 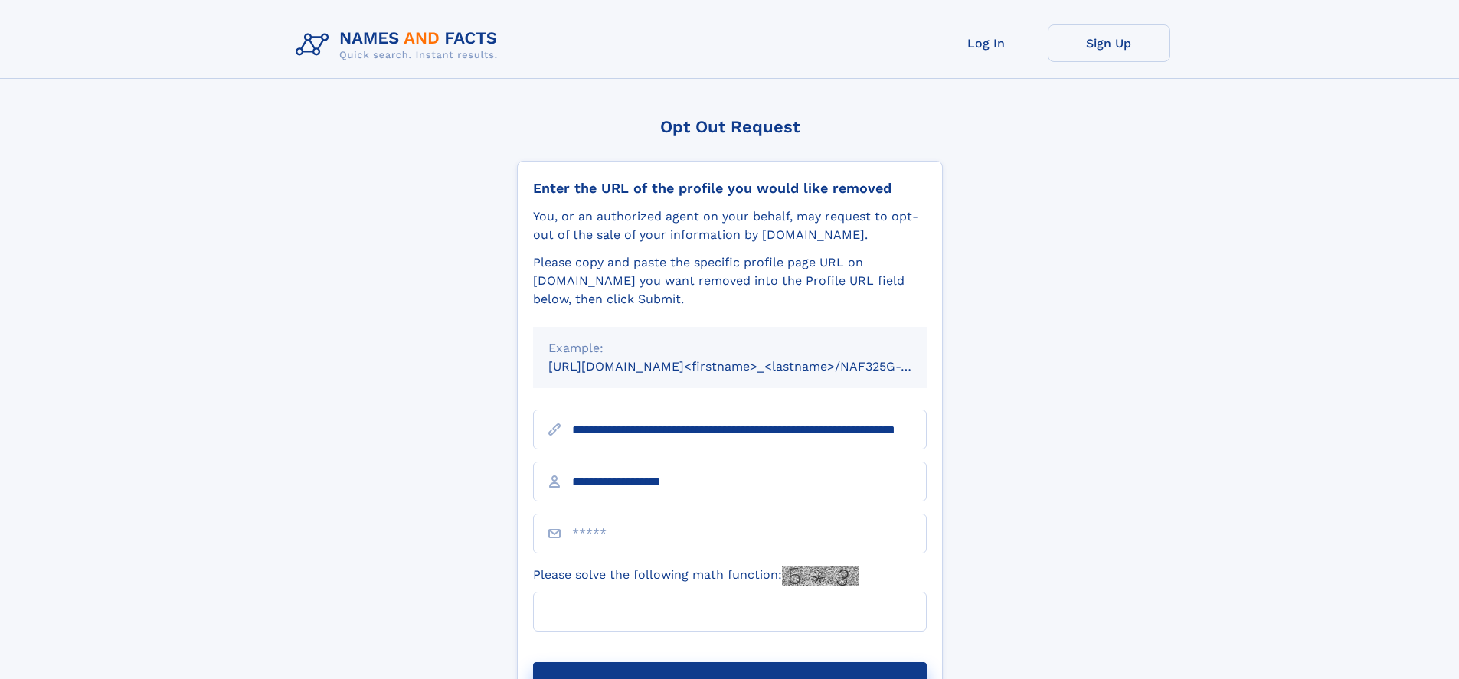 I want to click on div: Example:, so click(x=730, y=348).